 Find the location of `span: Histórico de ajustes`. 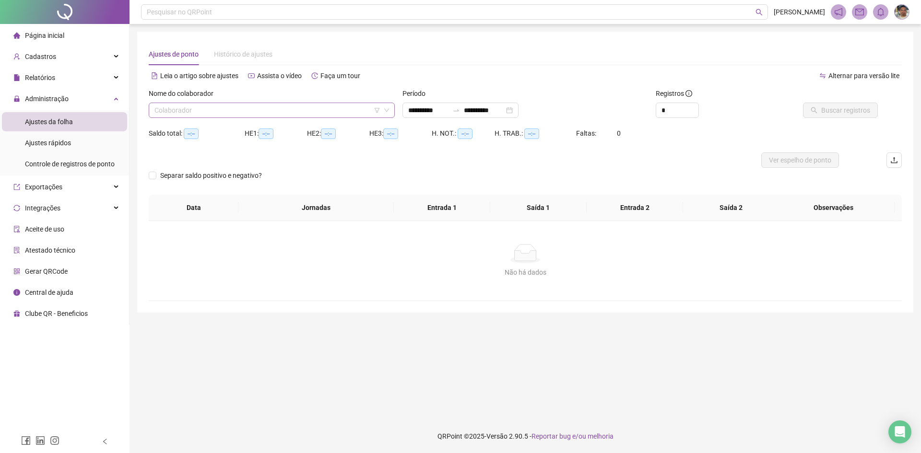

span: Histórico de ajustes is located at coordinates (243, 54).